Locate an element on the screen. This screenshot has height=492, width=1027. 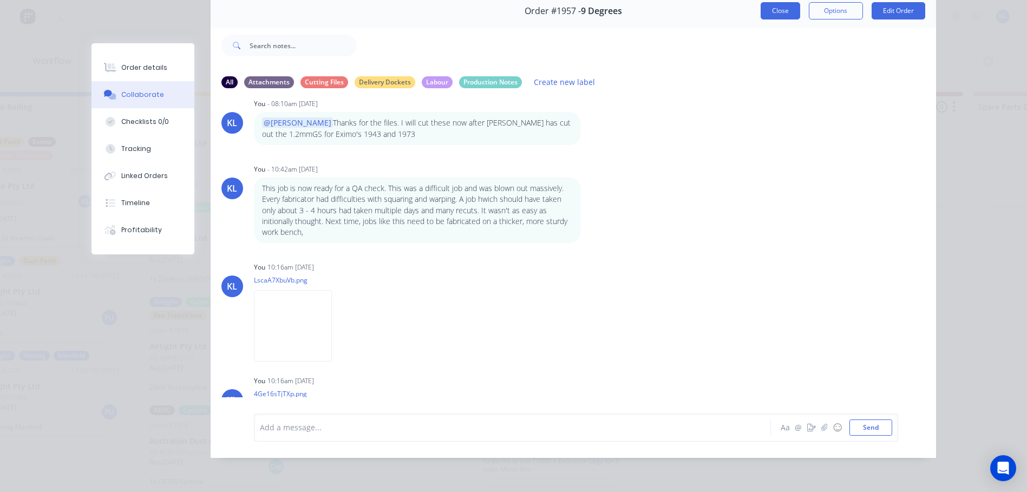
button: Timeline is located at coordinates (143, 203).